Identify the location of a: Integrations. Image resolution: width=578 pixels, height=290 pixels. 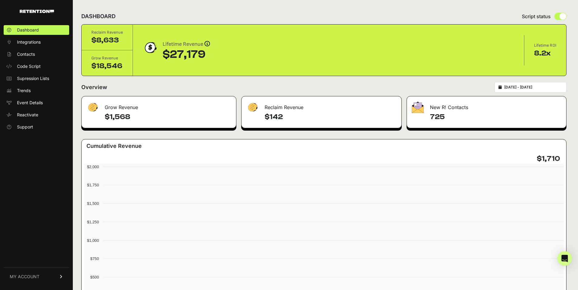
(36, 42).